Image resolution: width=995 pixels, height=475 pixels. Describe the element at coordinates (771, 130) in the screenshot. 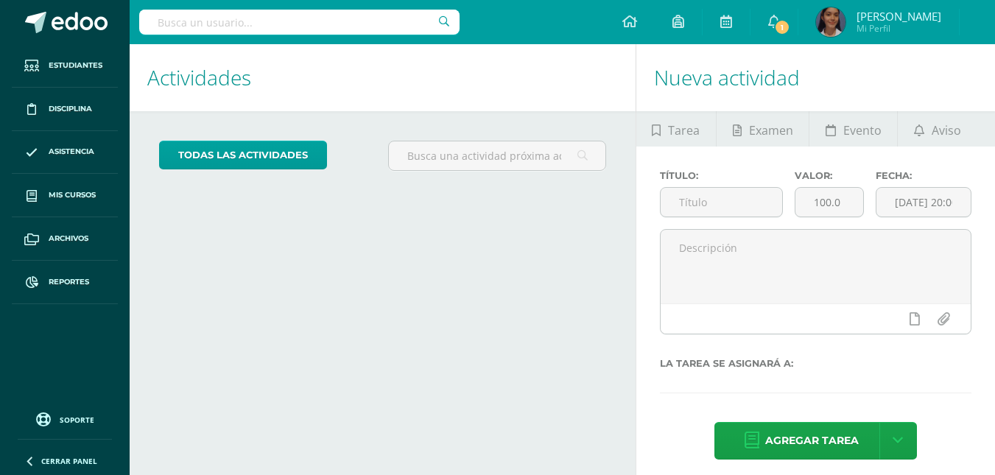

I see `span: Examen` at that location.